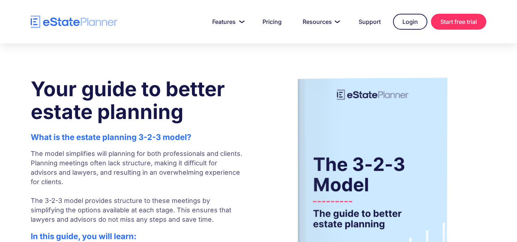  What do you see at coordinates (138, 137) in the screenshot?
I see `h2: What is the estate planning 3-2-3 model?` at bounding box center [138, 137].